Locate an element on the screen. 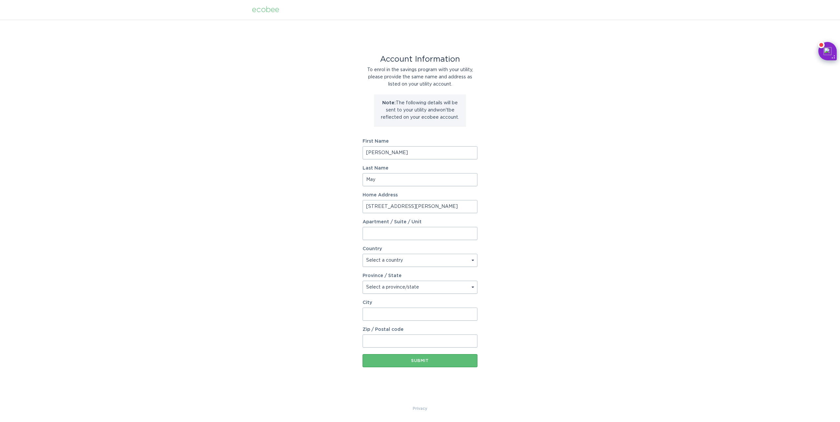 Image resolution: width=840 pixels, height=422 pixels. label: Country is located at coordinates (372, 249).